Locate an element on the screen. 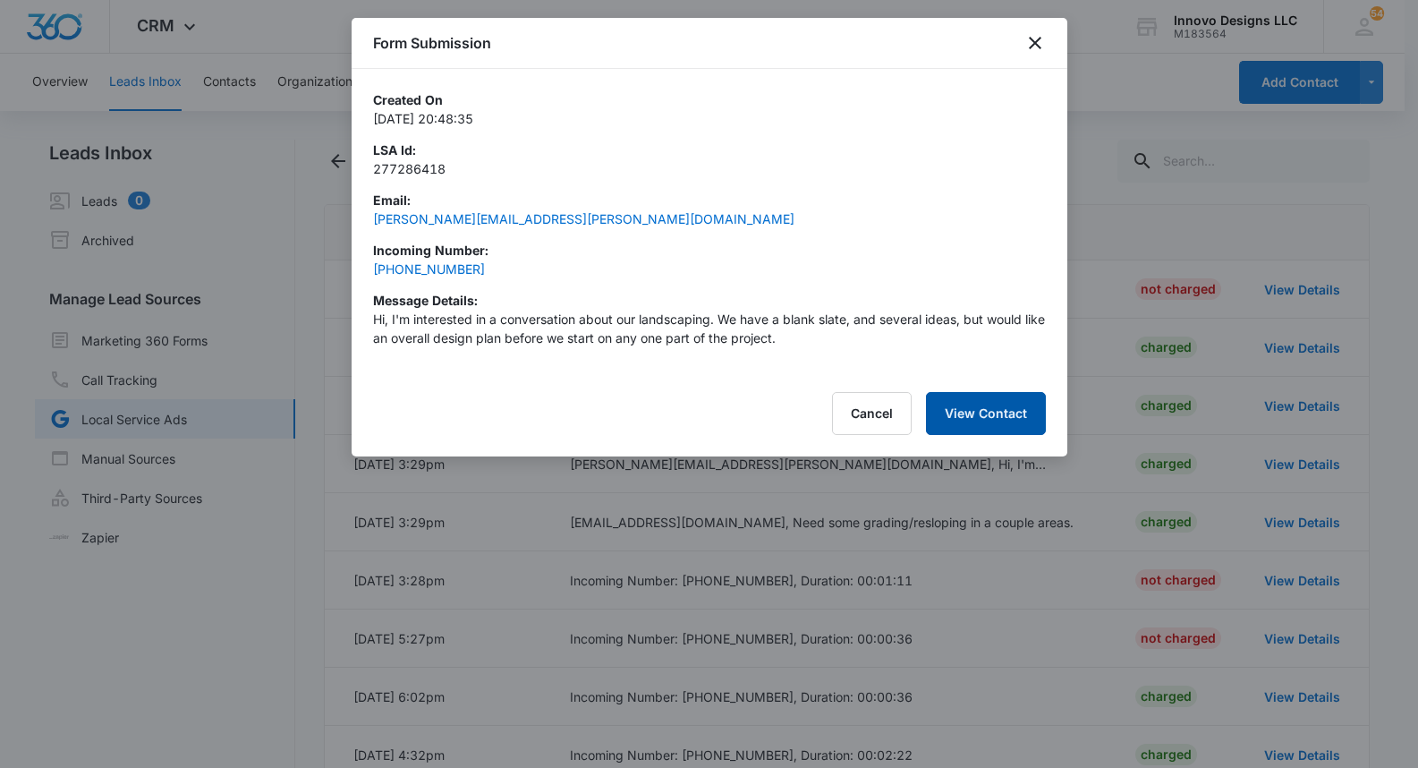 This screenshot has width=1418, height=768. p: LSA Id : is located at coordinates (710, 149).